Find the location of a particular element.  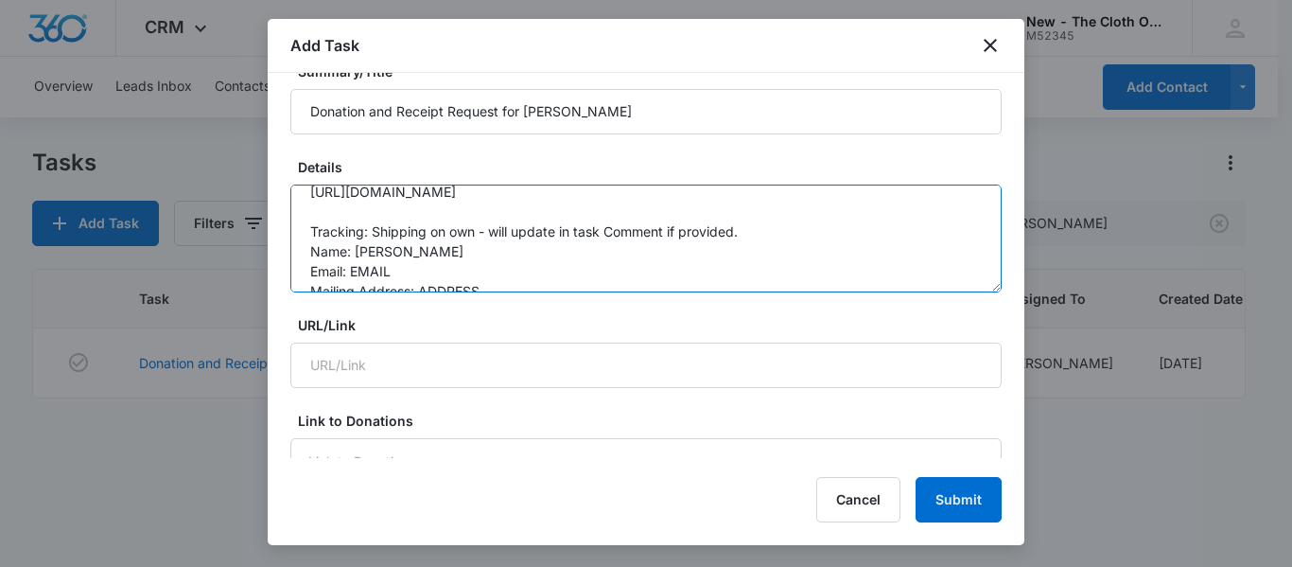

h1: Add Task is located at coordinates (325, 45).